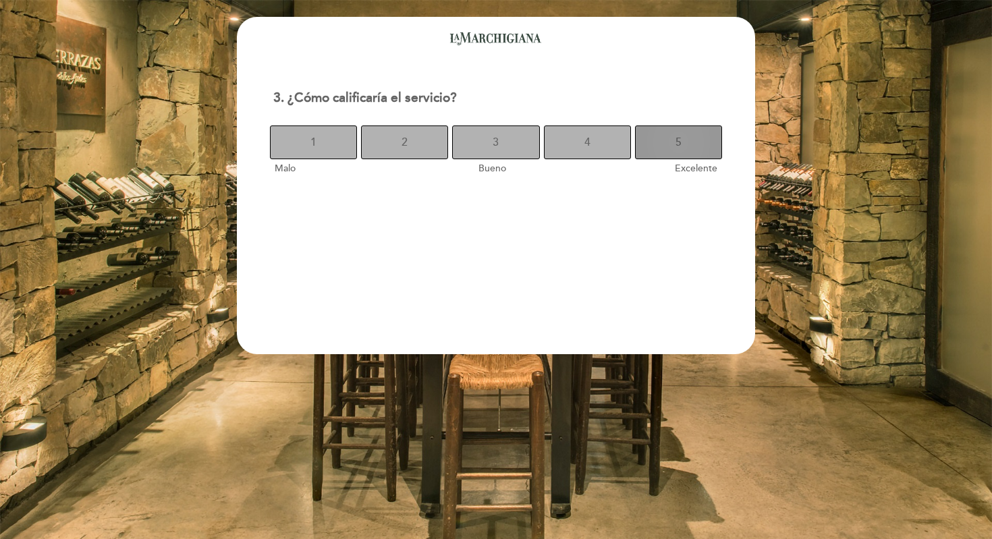 Image resolution: width=992 pixels, height=539 pixels. I want to click on button: 1, so click(313, 142).